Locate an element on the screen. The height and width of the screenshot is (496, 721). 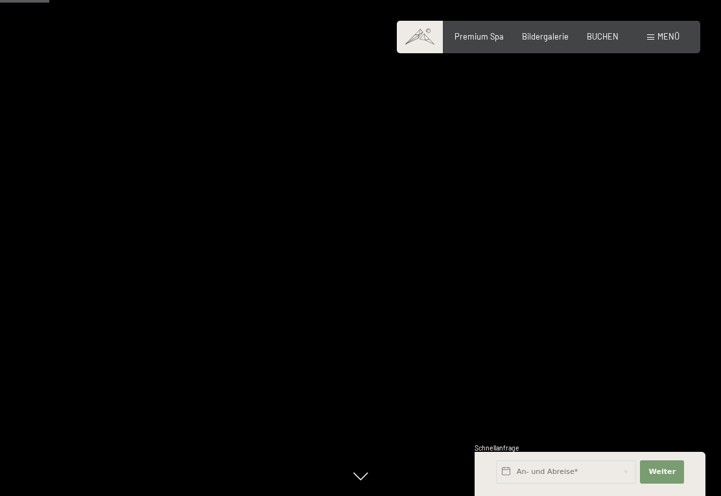
span: Menü is located at coordinates (669, 36).